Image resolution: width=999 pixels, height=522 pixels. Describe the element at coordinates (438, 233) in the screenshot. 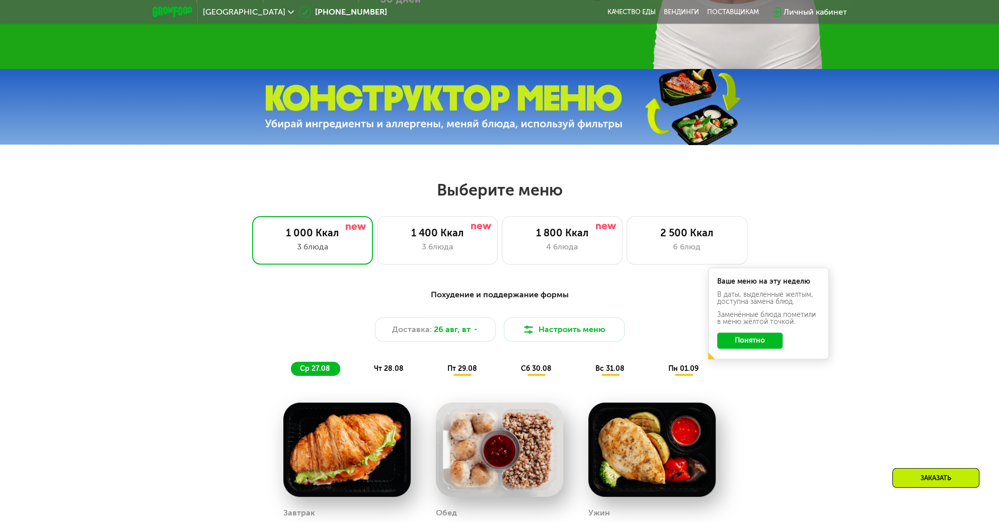

I see `div: 1 400 Ккал` at that location.